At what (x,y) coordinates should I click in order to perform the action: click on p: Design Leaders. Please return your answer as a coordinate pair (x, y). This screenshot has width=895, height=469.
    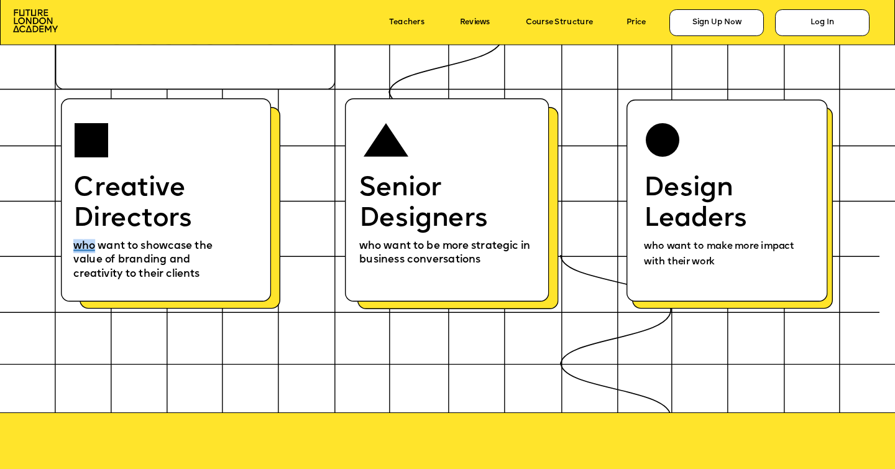
    Looking at the image, I should click on (724, 204).